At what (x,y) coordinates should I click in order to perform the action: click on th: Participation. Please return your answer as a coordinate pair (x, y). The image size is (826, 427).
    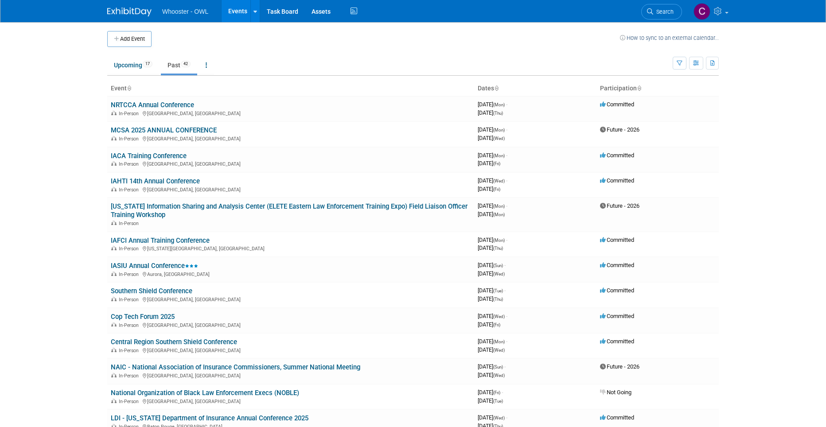
    Looking at the image, I should click on (657, 89).